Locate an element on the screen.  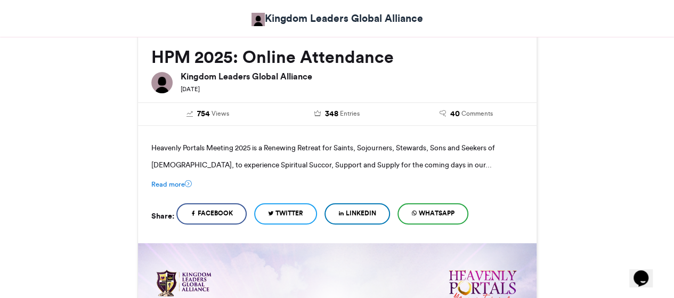
a: WhatsApp is located at coordinates (433, 214).